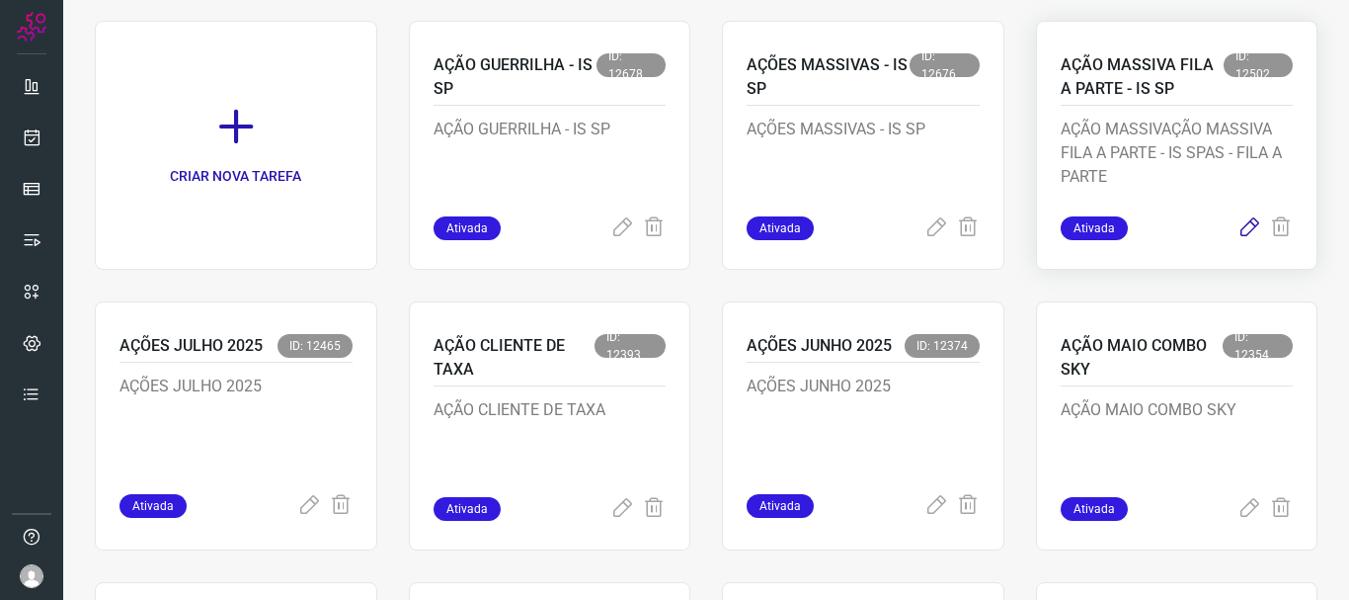 Image resolution: width=1349 pixels, height=600 pixels. What do you see at coordinates (1258, 346) in the screenshot?
I see `span: ID: 12354` at bounding box center [1258, 346].